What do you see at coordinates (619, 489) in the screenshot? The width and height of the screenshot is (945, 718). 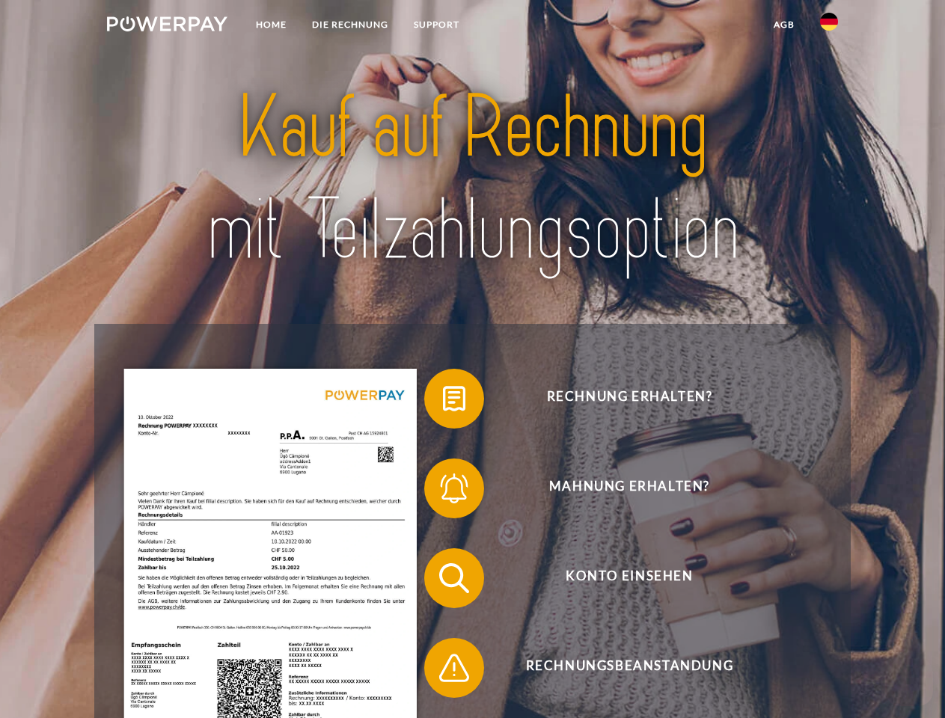 I see `a: Mahnung erhalten?` at bounding box center [619, 489].